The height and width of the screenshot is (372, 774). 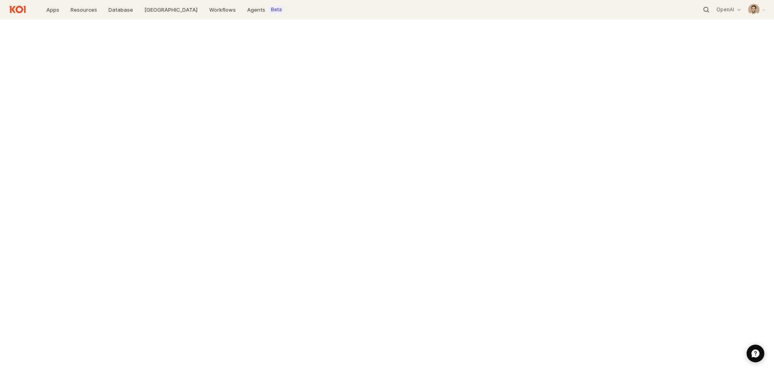 I want to click on a: Apps, so click(x=53, y=10).